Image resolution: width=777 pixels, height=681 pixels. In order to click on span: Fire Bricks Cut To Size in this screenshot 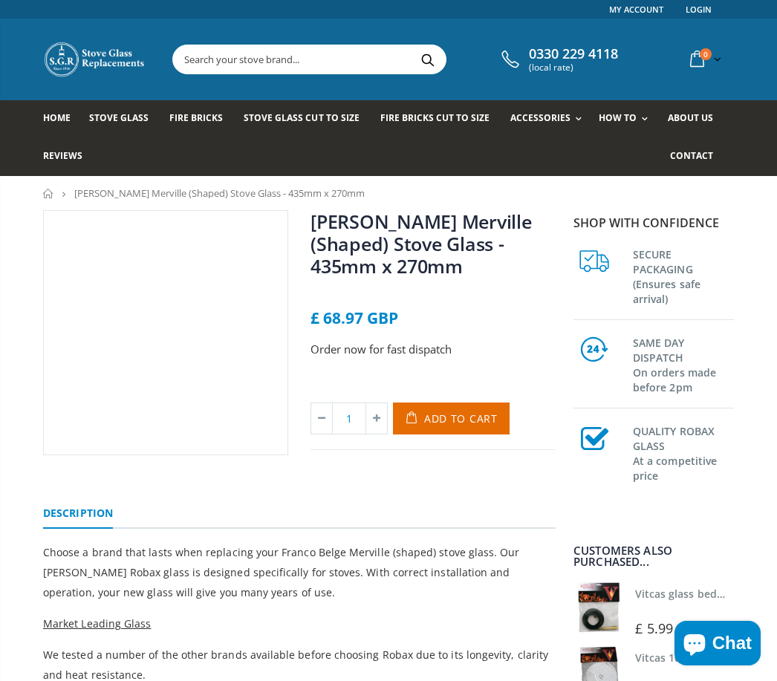, I will do `click(434, 117)`.